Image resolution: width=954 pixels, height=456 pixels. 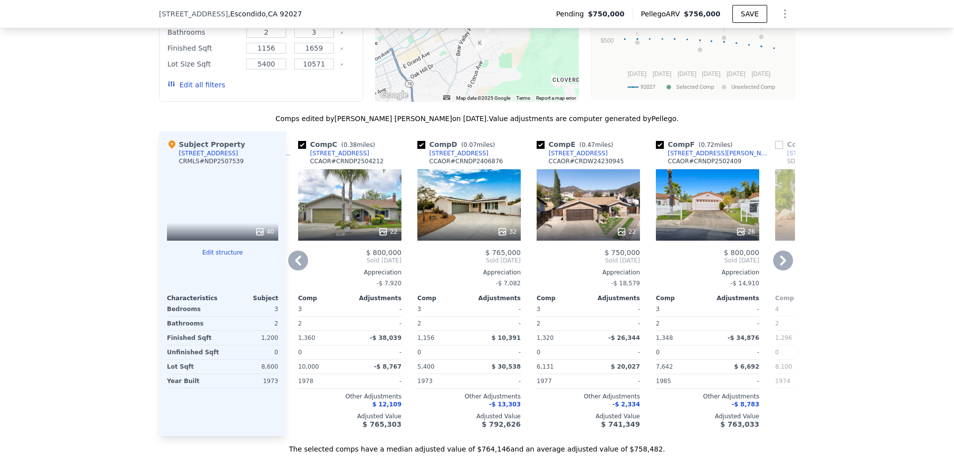 I want to click on span: $ 765,000, so click(x=503, y=253).